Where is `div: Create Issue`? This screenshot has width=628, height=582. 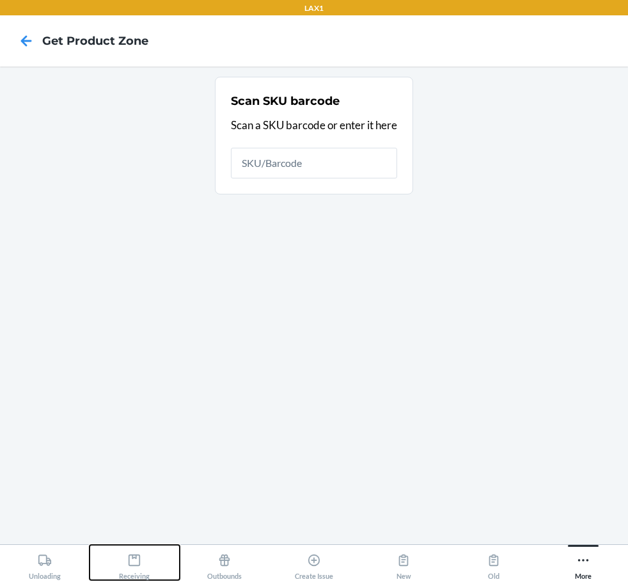
div: Create Issue is located at coordinates (314, 564).